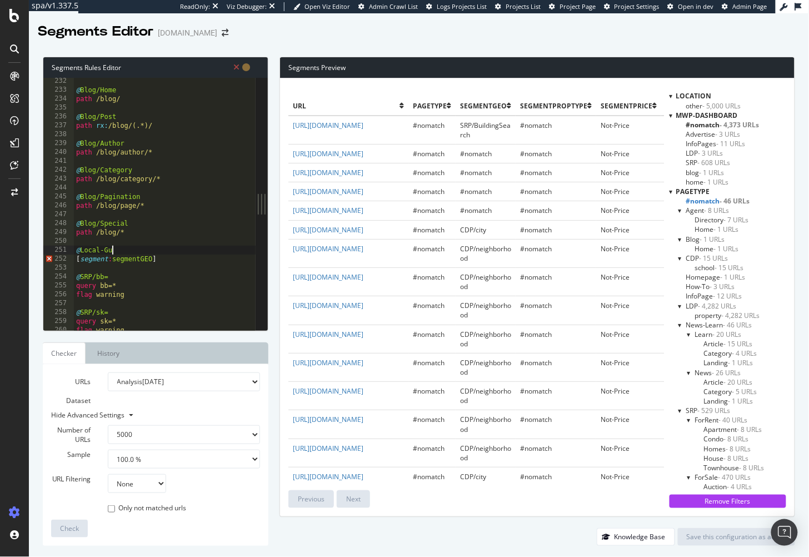 This screenshot has width=809, height=557. Describe the element at coordinates (728, 334) in the screenshot. I see `span: - 20 URLs` at that location.